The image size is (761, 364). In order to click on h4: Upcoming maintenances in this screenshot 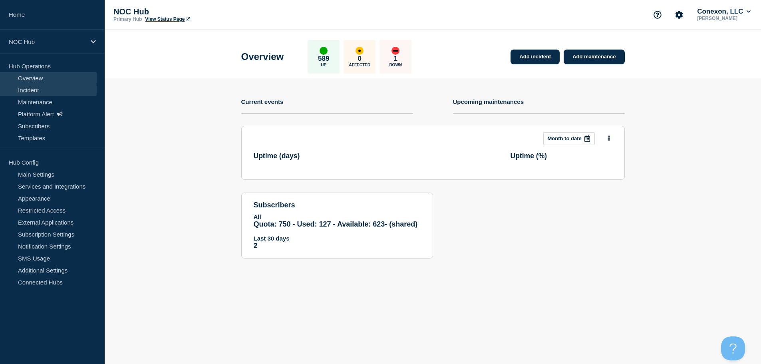, I will do `click(489, 102)`.